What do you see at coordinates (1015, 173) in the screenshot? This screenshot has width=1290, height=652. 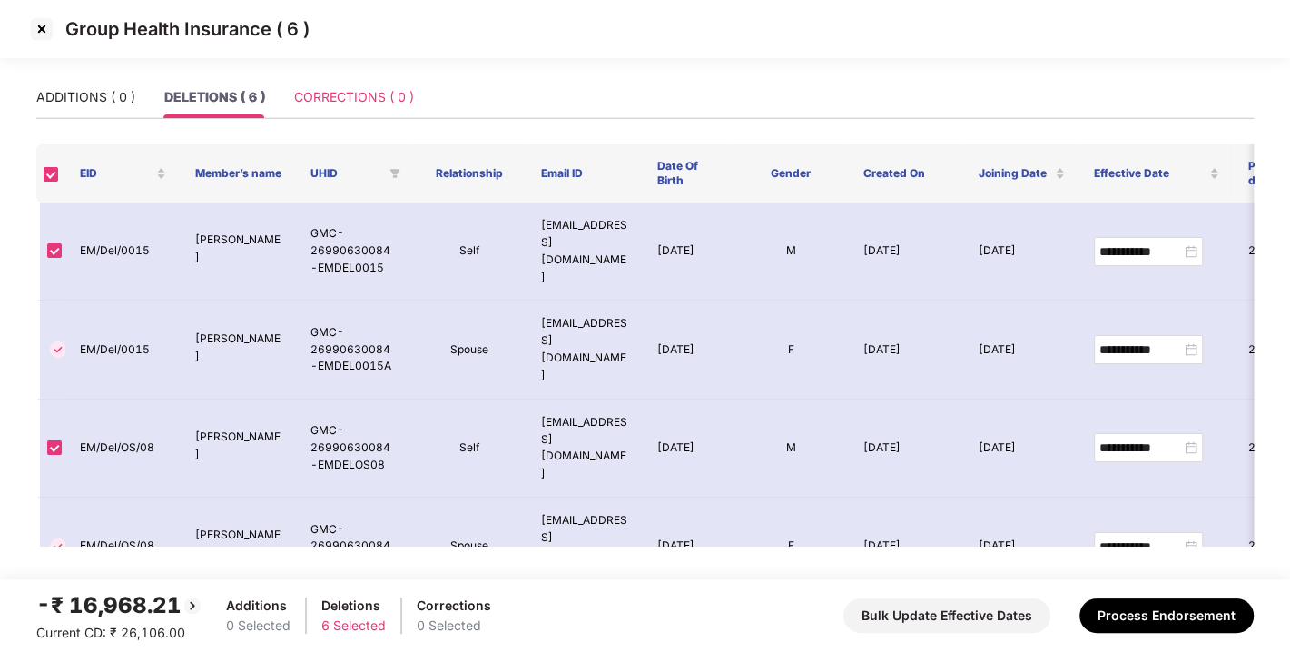 I see `span: Joining Date` at bounding box center [1015, 173].